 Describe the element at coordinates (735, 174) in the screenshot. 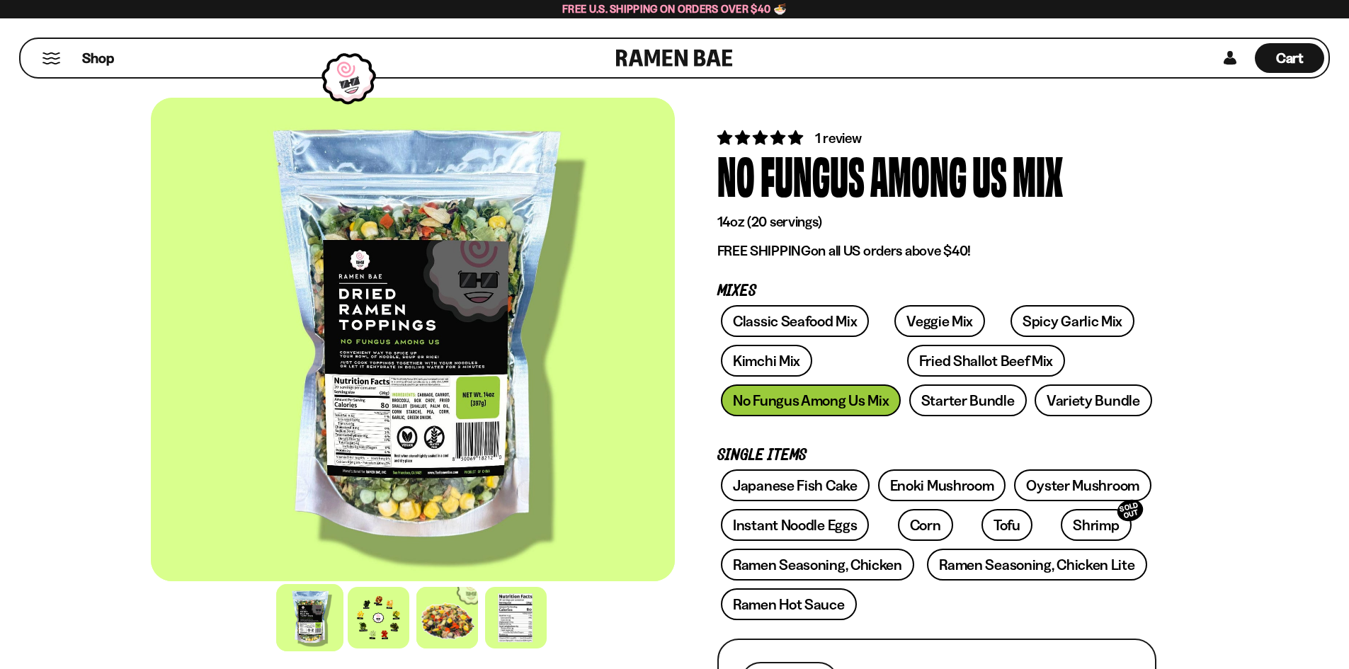

I see `div: No` at that location.